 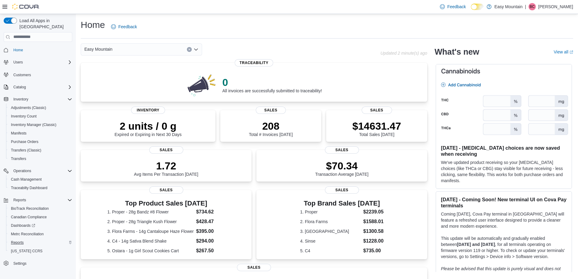 What do you see at coordinates (148, 128) in the screenshot?
I see `div: Expired or Expiring in Next 30 Days` at bounding box center [148, 128].